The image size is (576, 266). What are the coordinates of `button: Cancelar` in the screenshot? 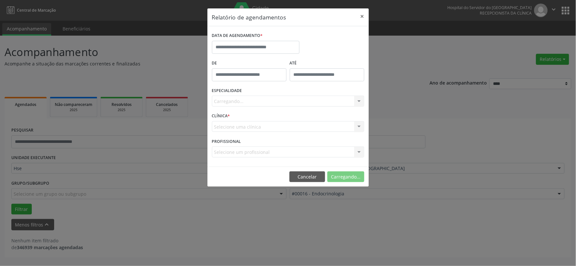 It's located at (307, 177).